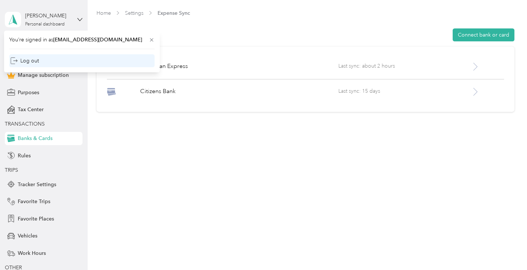  I want to click on div: Personal dashboard, so click(45, 24).